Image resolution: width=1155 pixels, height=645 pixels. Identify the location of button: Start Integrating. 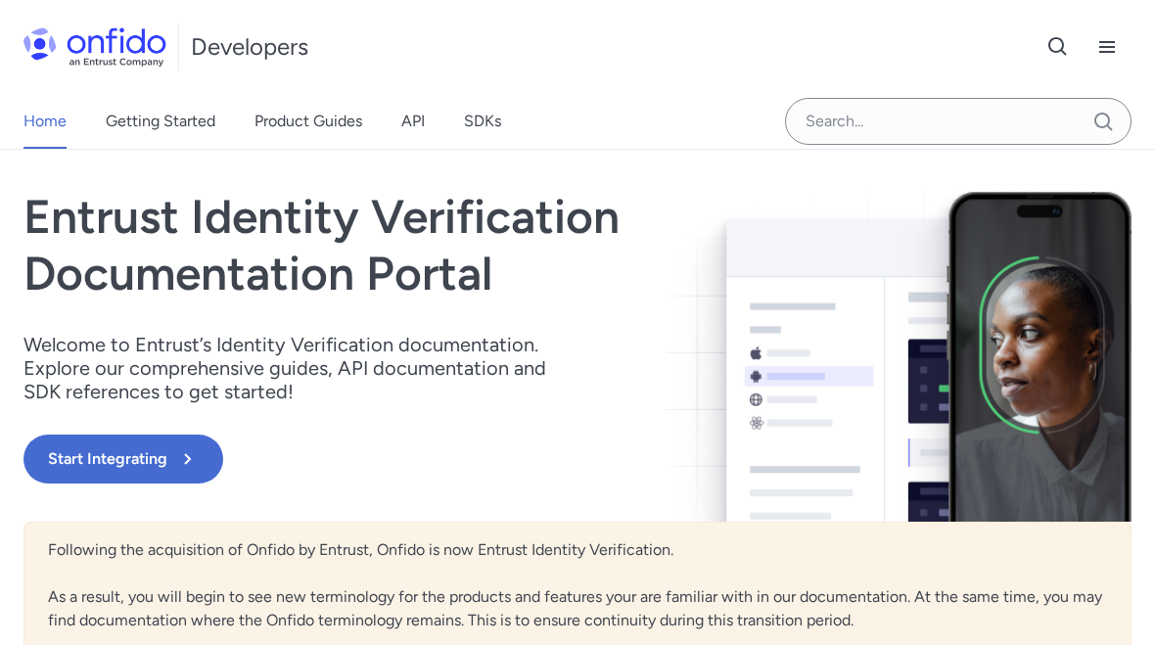
(123, 459).